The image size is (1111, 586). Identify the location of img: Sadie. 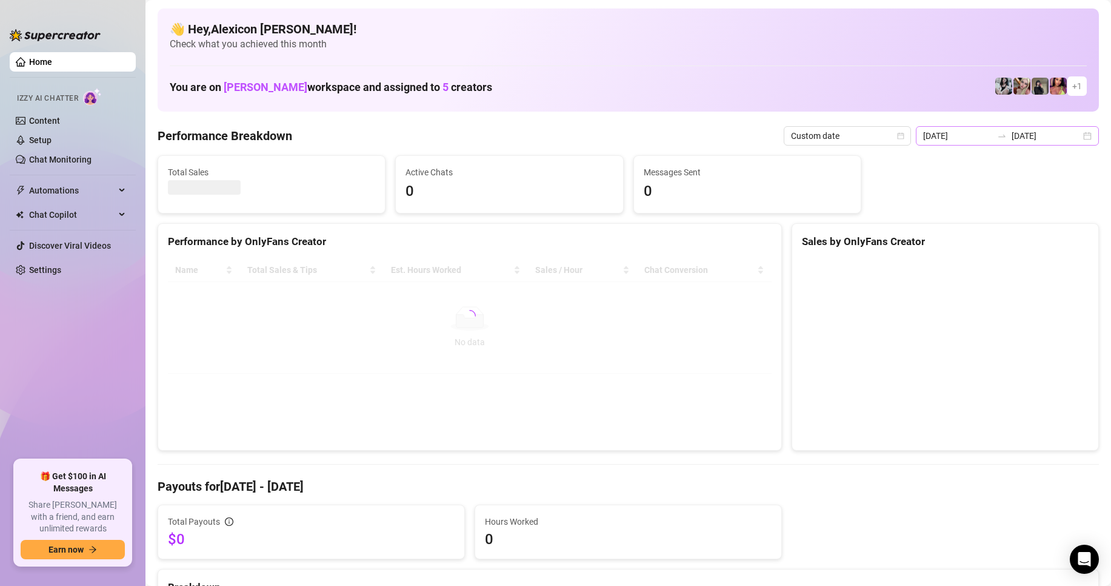
(1004, 86).